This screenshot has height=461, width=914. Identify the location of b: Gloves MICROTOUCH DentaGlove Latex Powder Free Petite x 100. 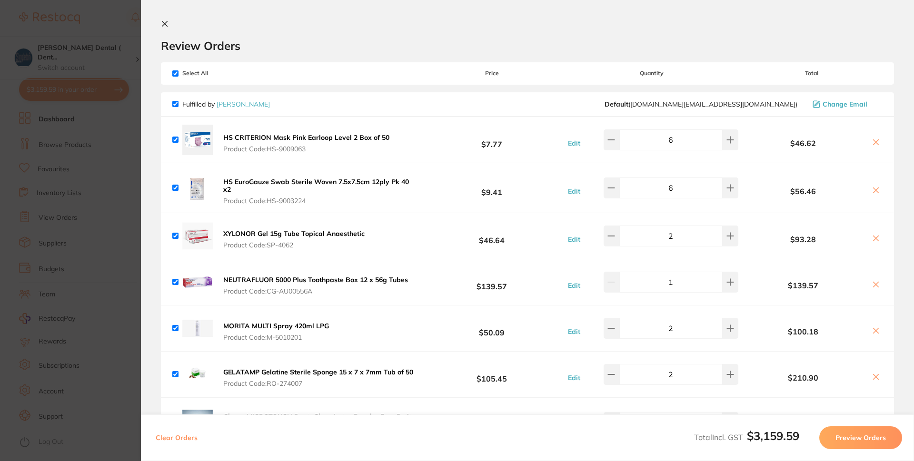
(319, 420).